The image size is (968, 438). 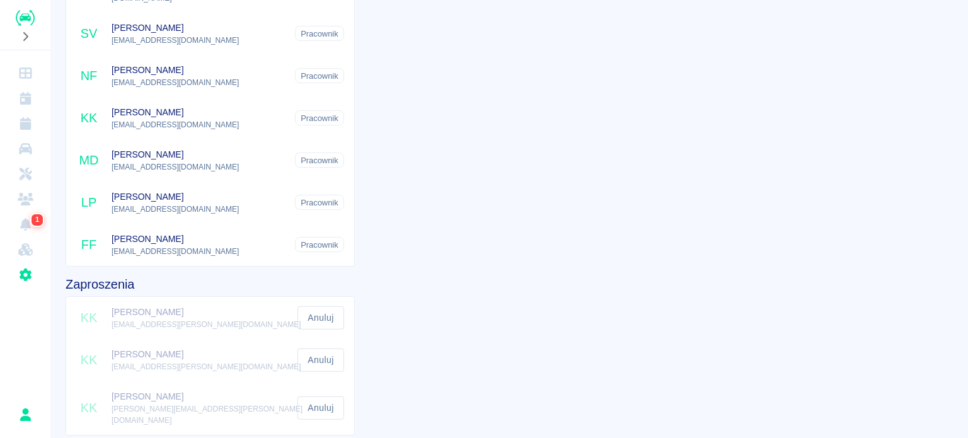 What do you see at coordinates (25, 224) in the screenshot?
I see `a: Powiadomienia` at bounding box center [25, 224].